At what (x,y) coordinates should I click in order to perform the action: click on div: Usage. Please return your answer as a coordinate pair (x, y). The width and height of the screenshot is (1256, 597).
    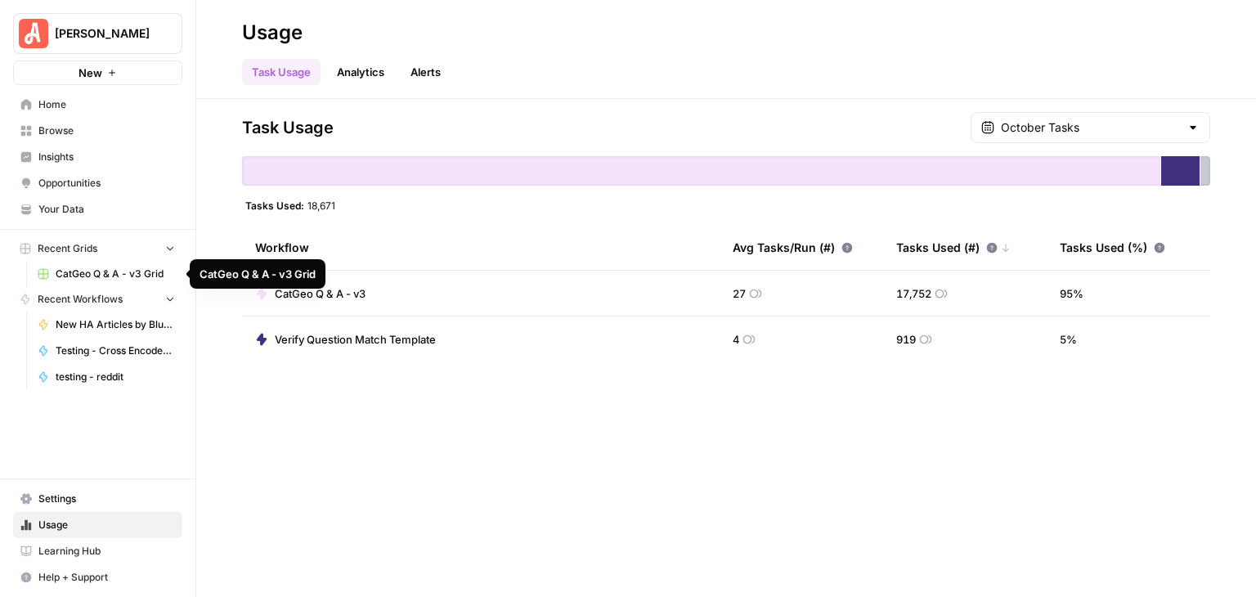
    Looking at the image, I should click on (272, 33).